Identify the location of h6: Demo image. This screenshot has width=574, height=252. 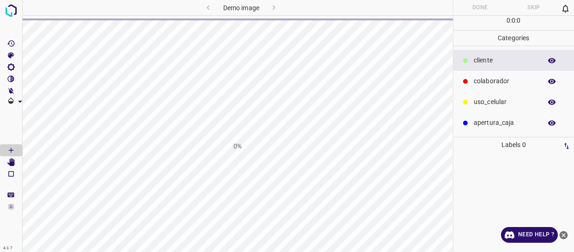
(241, 9).